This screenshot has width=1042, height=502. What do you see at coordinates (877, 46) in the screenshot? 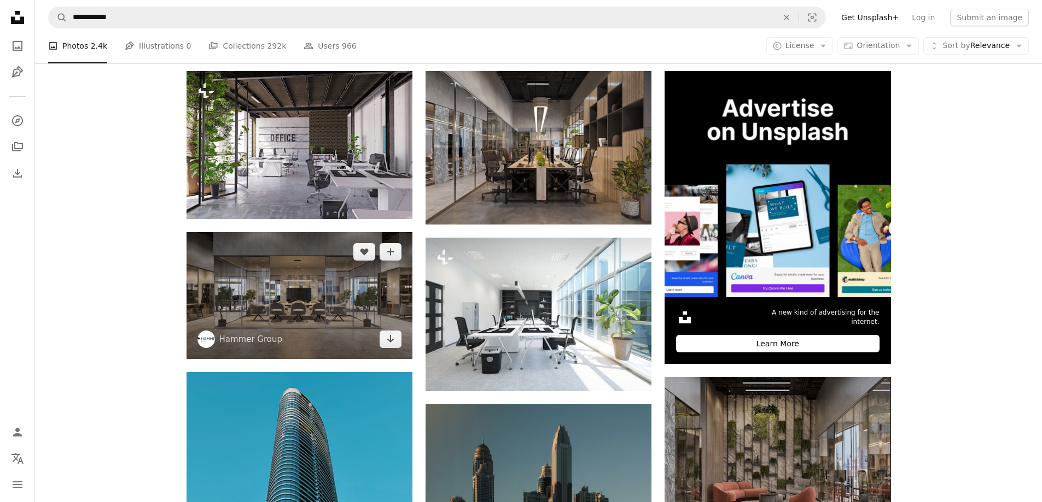
I see `button: Orientation` at bounding box center [877, 46].